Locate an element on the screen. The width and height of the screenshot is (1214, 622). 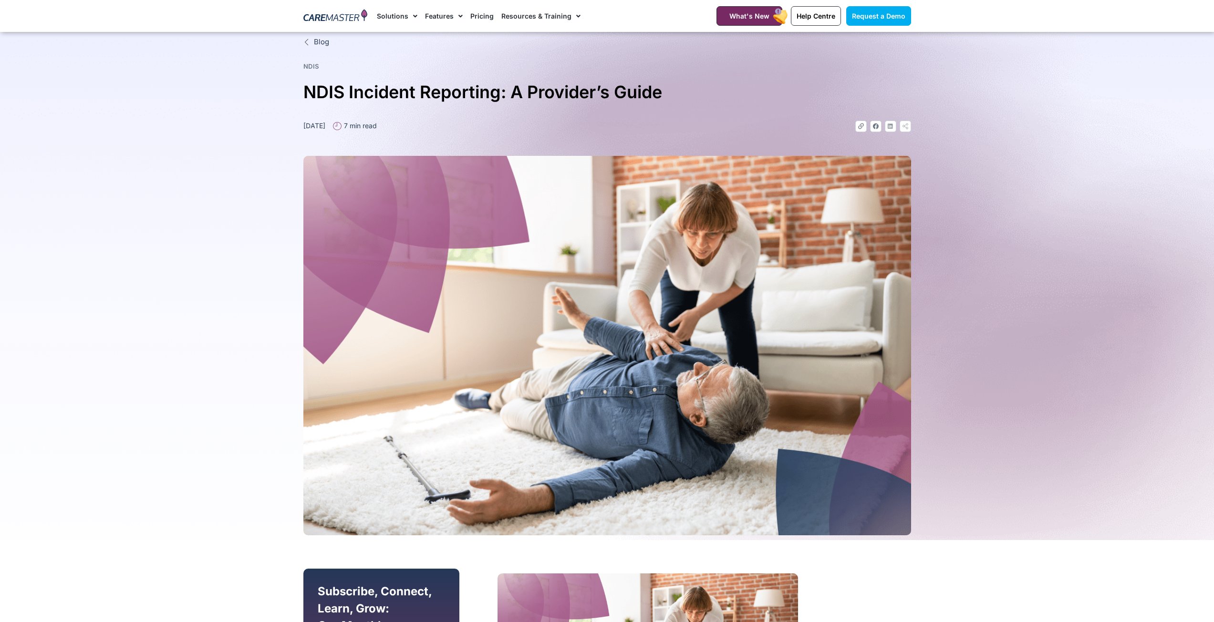
h1: NDIS Incident Reporting: A Provider’s Guide is located at coordinates (607, 92).